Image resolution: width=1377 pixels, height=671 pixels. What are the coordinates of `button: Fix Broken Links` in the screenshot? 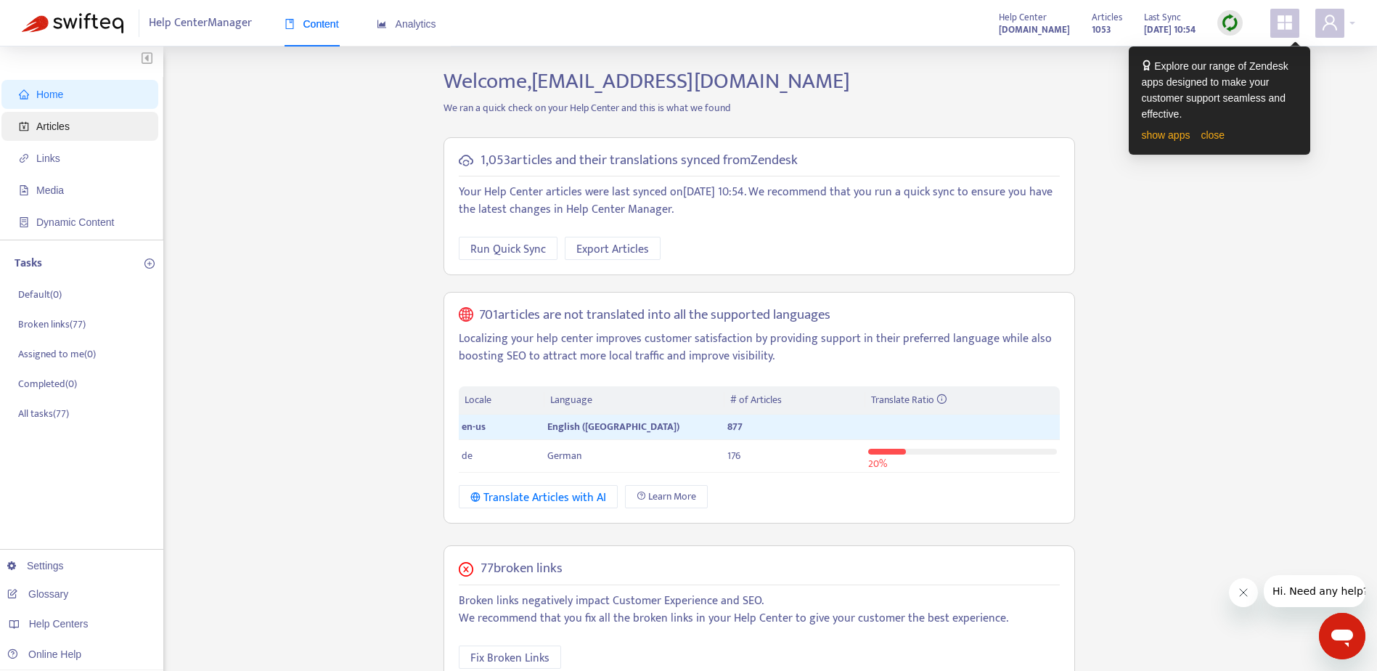 It's located at (510, 657).